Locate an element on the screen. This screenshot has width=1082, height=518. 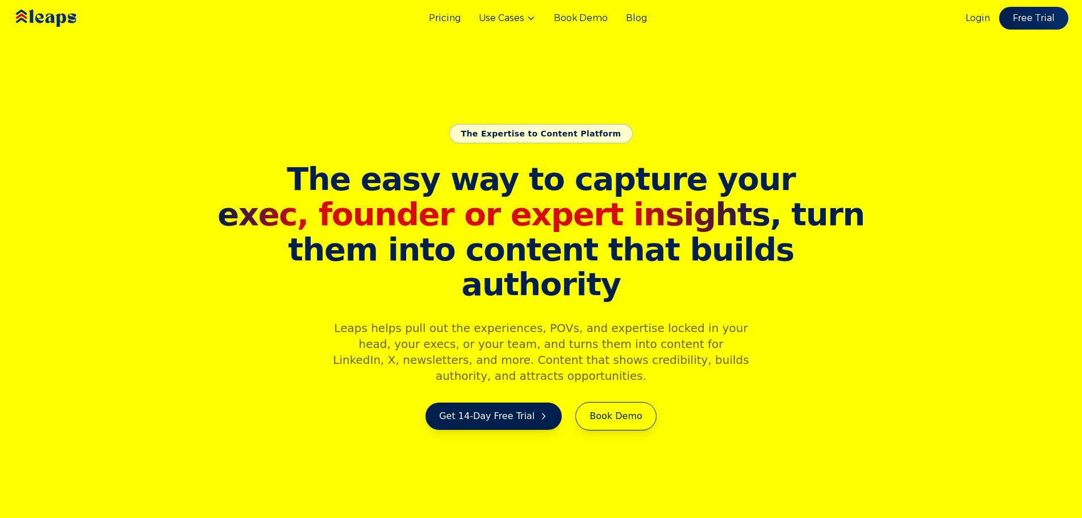
div: The Expertise to Content Platform is located at coordinates (542, 134).